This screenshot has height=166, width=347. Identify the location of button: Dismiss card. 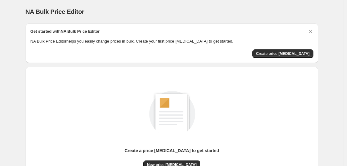
(310, 31).